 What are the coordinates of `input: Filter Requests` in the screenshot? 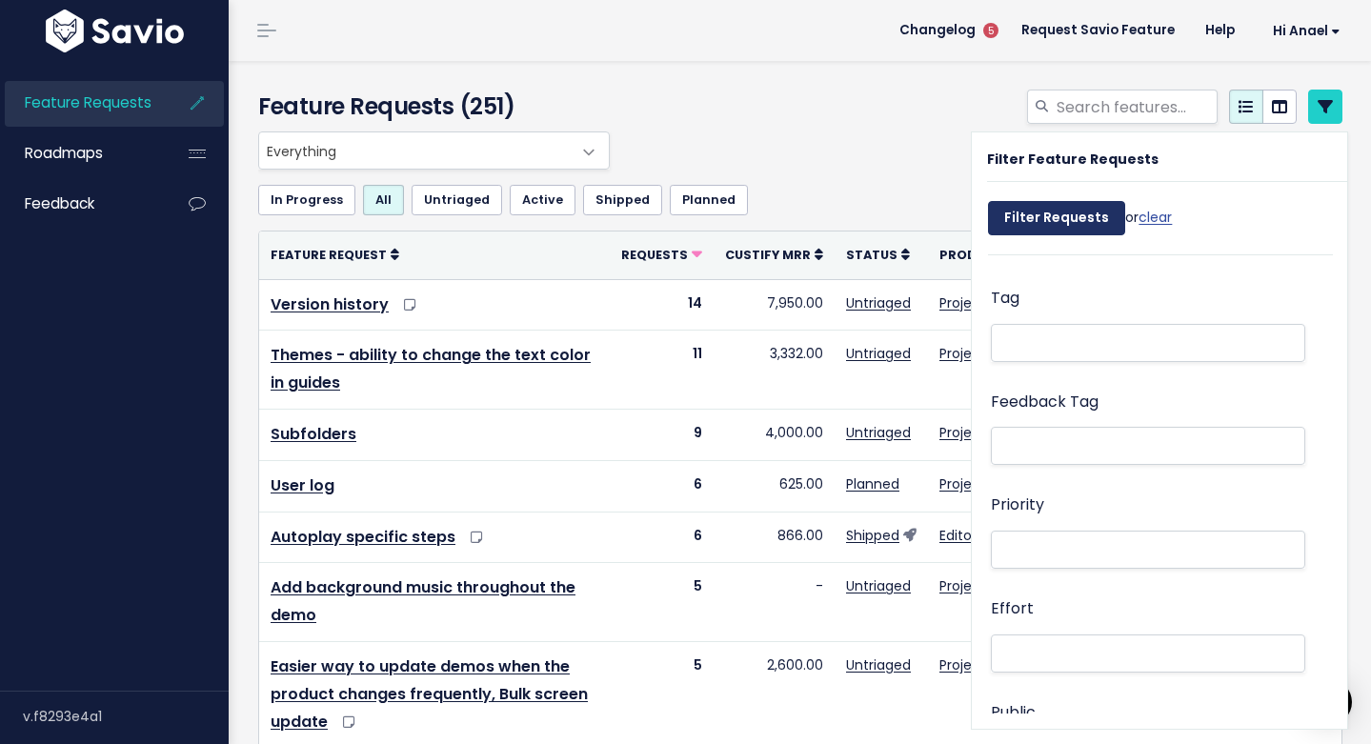 It's located at (1057, 218).